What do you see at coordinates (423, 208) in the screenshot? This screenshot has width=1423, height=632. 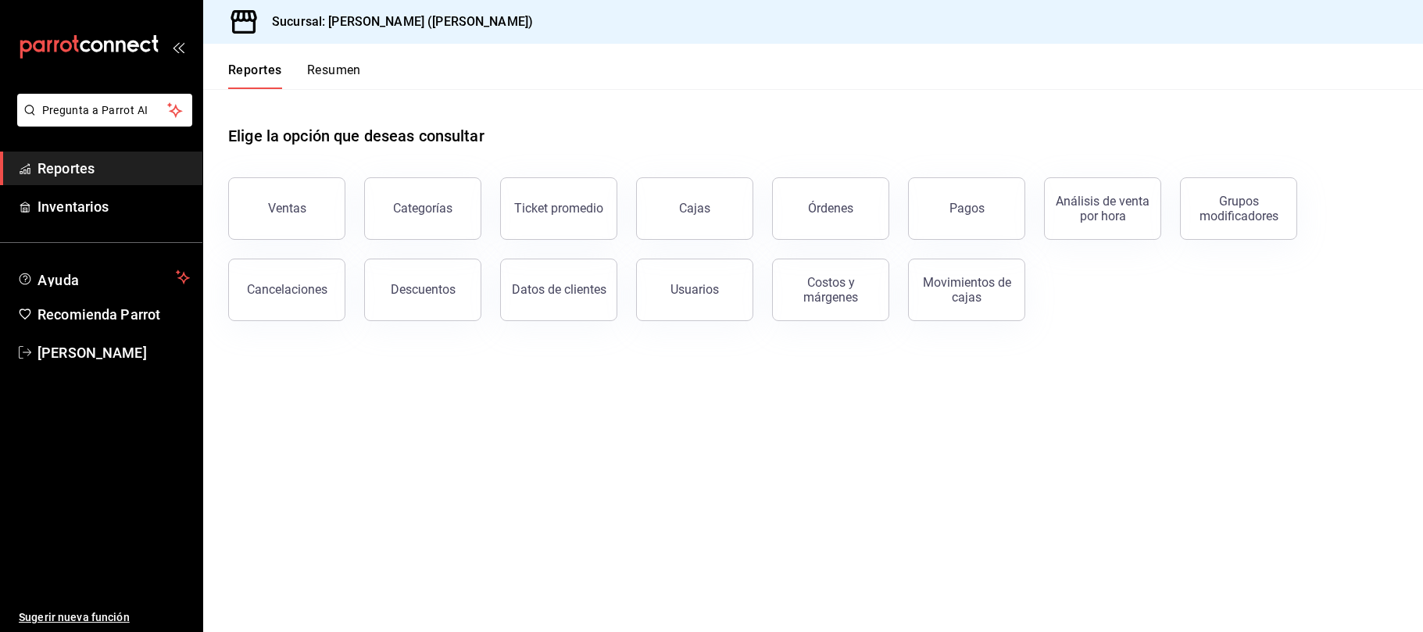 I see `div: Categorías` at bounding box center [423, 208].